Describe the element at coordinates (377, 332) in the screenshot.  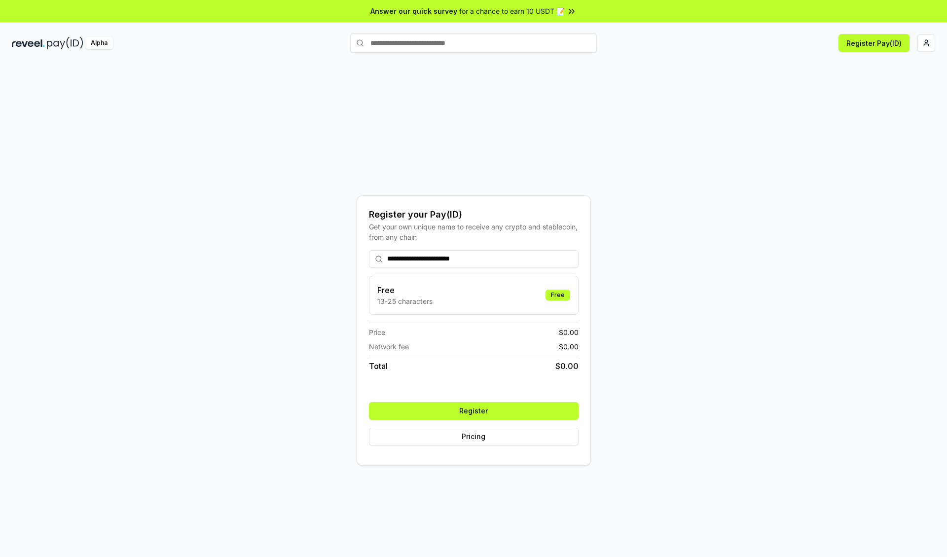
I see `span: Price` at that location.